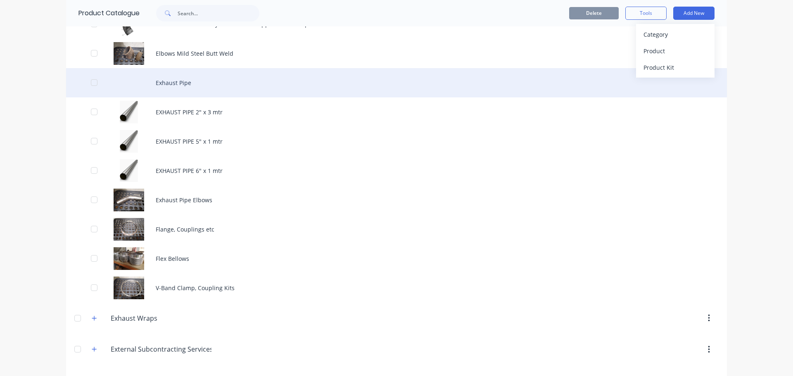 The width and height of the screenshot is (793, 376). I want to click on div: EXHAUST PIPE 5" x 1 mtrEXHAUST PIPE 5" x 1 mtr, so click(396, 141).